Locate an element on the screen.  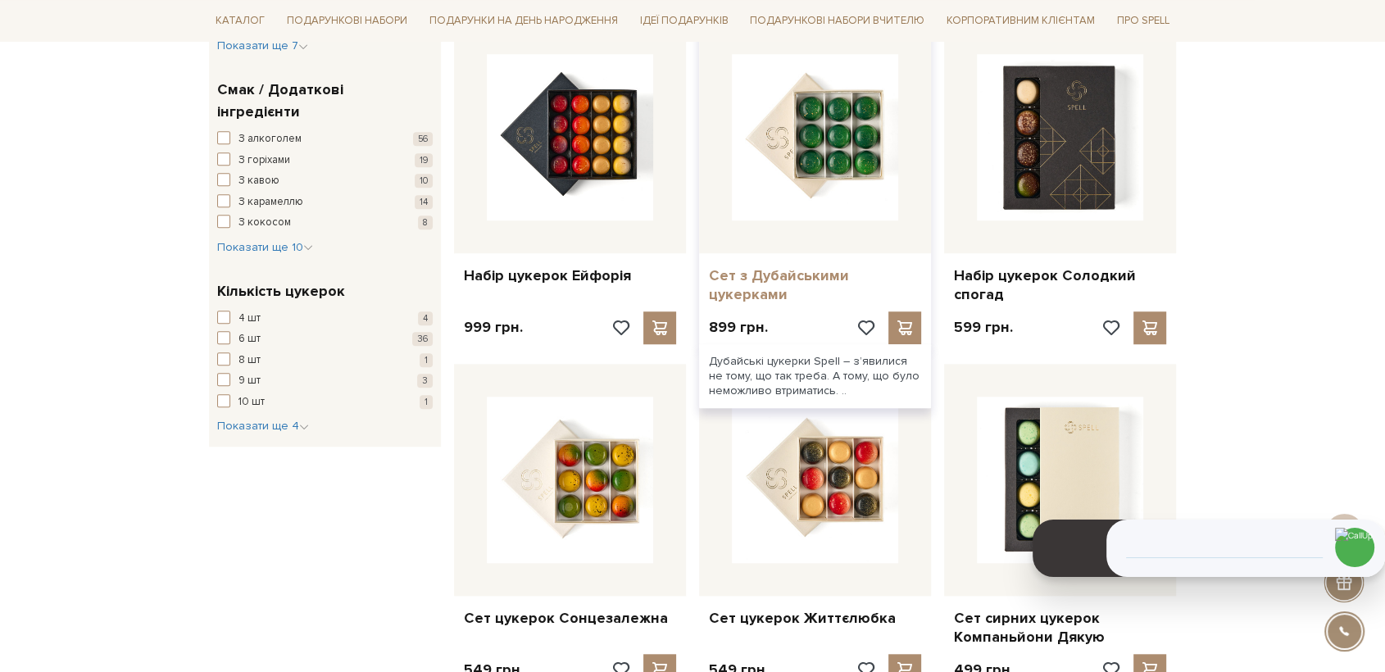
button: 9 шт 3 is located at coordinates (324, 381).